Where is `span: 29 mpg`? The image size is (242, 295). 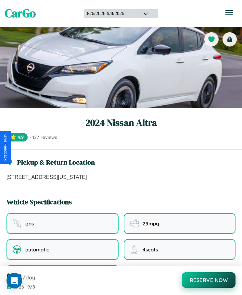 span: 29 mpg is located at coordinates (151, 223).